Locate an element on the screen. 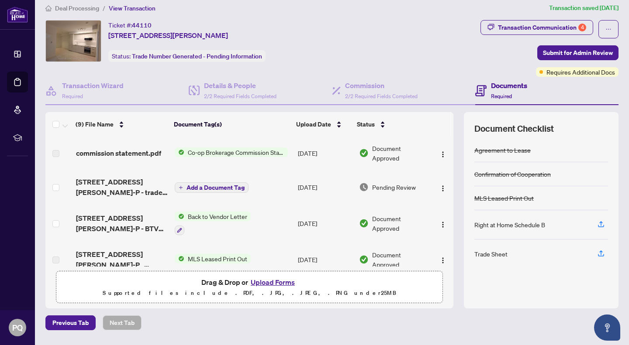 This screenshot has width=629, height=345. div: Ticket #: is located at coordinates (130, 25).